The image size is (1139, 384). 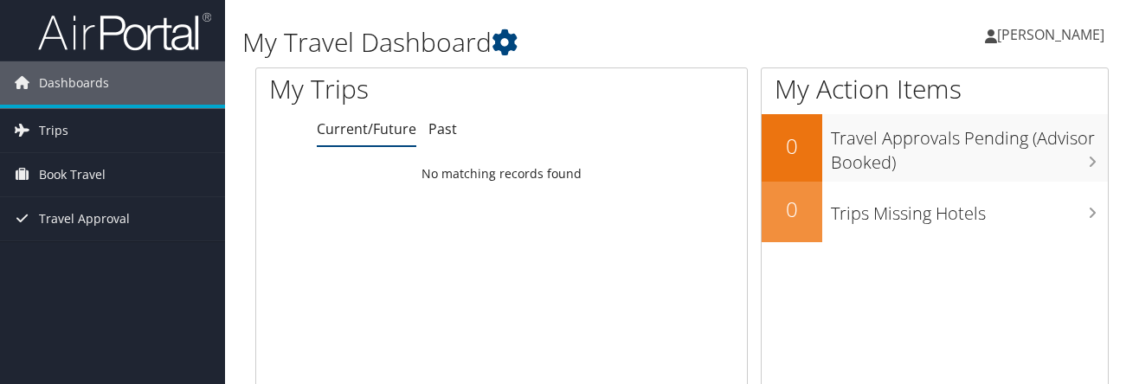 What do you see at coordinates (970, 210) in the screenshot?
I see `h3: Trips Missing Hotels` at bounding box center [970, 210].